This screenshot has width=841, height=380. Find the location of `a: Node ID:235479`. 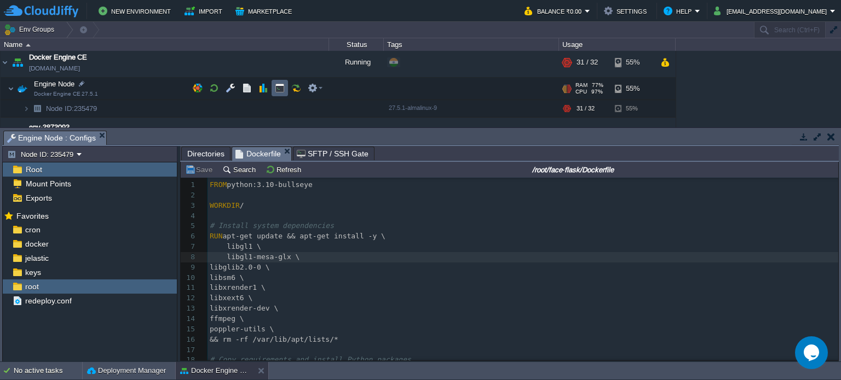

a: Node ID:235479 is located at coordinates (72, 108).